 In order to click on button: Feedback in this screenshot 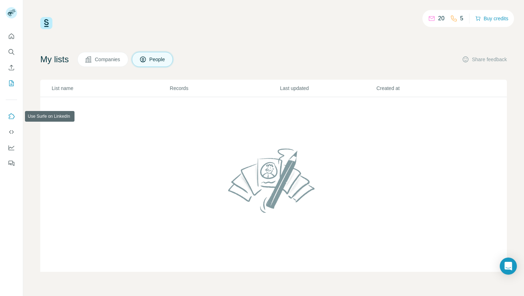, I will do `click(11, 164)`.